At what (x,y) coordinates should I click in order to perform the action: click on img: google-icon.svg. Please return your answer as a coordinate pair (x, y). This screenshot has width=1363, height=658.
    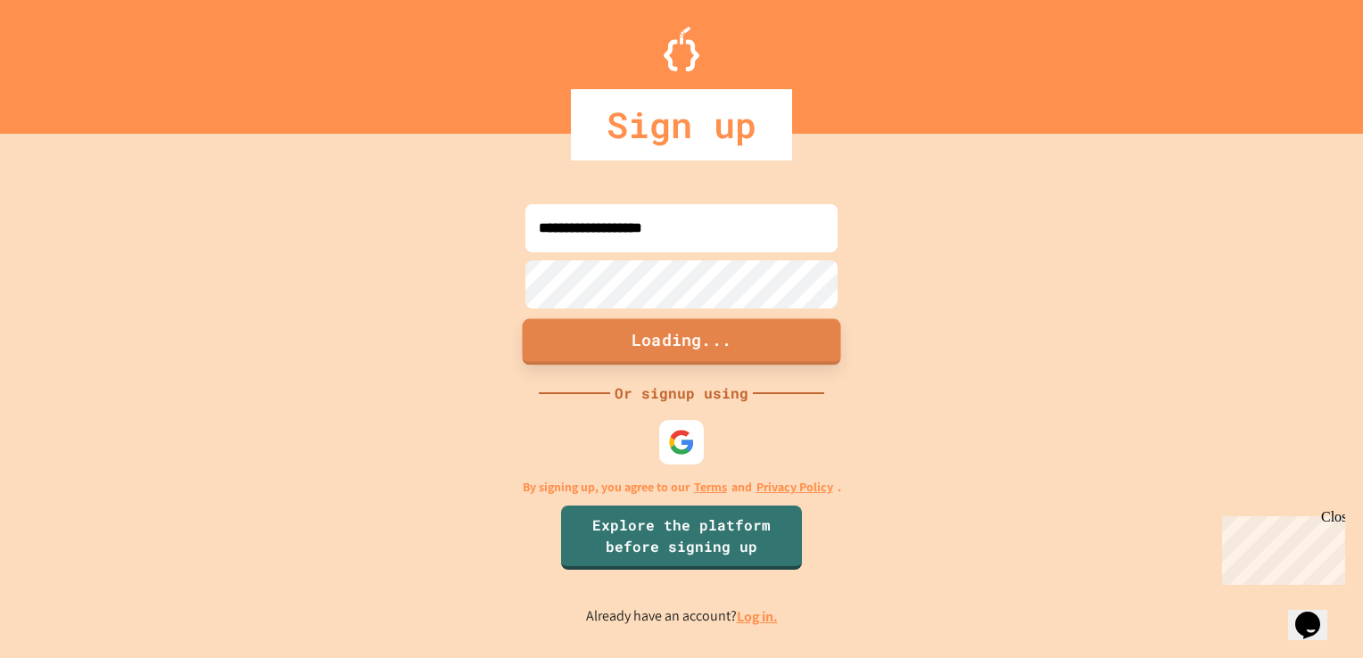
    Looking at the image, I should click on (682, 442).